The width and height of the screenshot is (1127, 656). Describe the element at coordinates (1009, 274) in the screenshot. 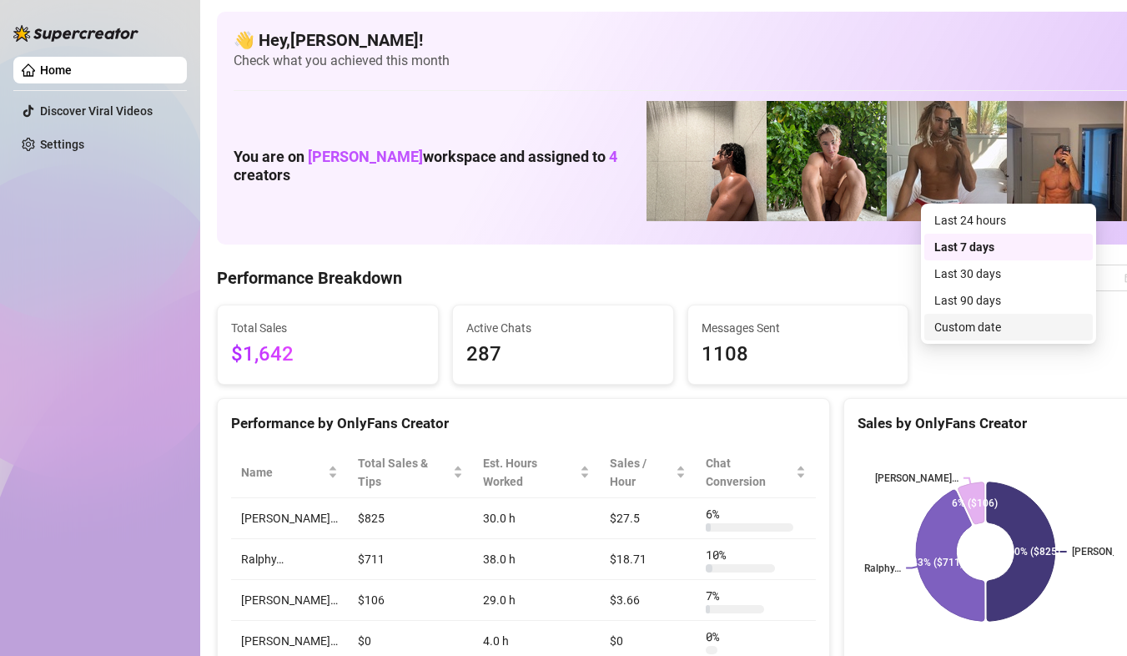

I see `div: Last 30 days` at that location.